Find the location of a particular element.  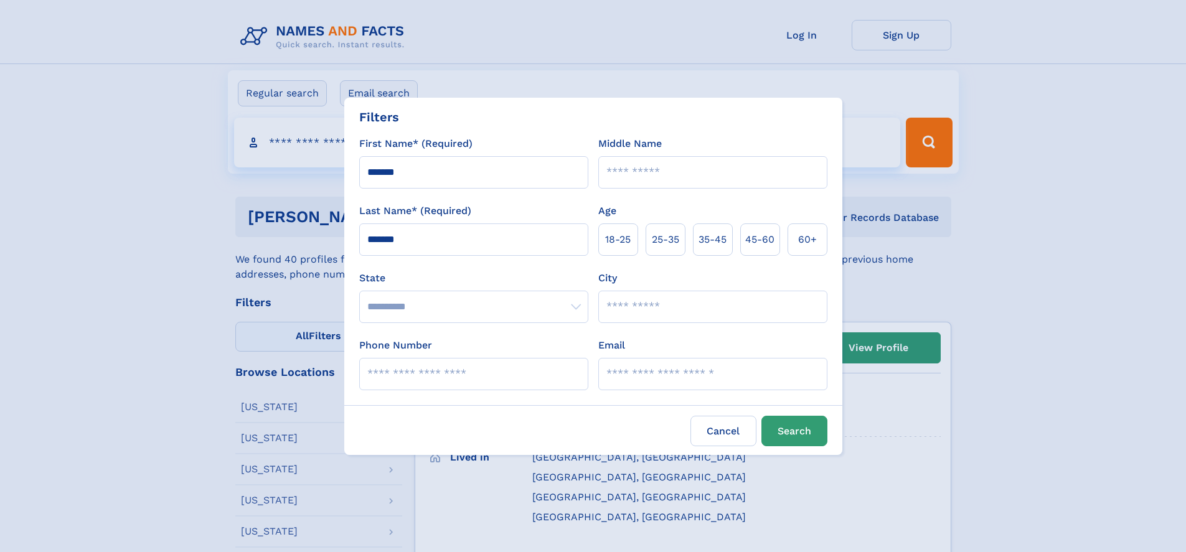

label: Middle Name is located at coordinates (630, 144).